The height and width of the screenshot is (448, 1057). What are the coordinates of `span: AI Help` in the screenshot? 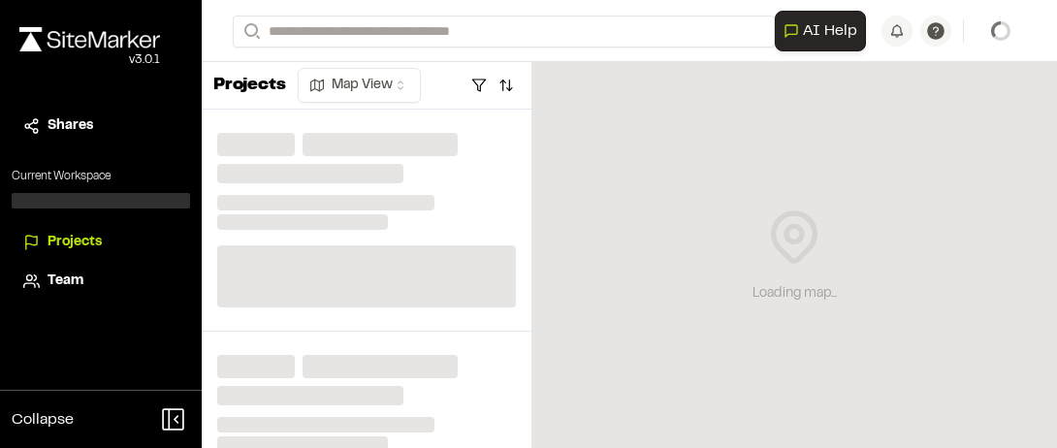 It's located at (830, 31).